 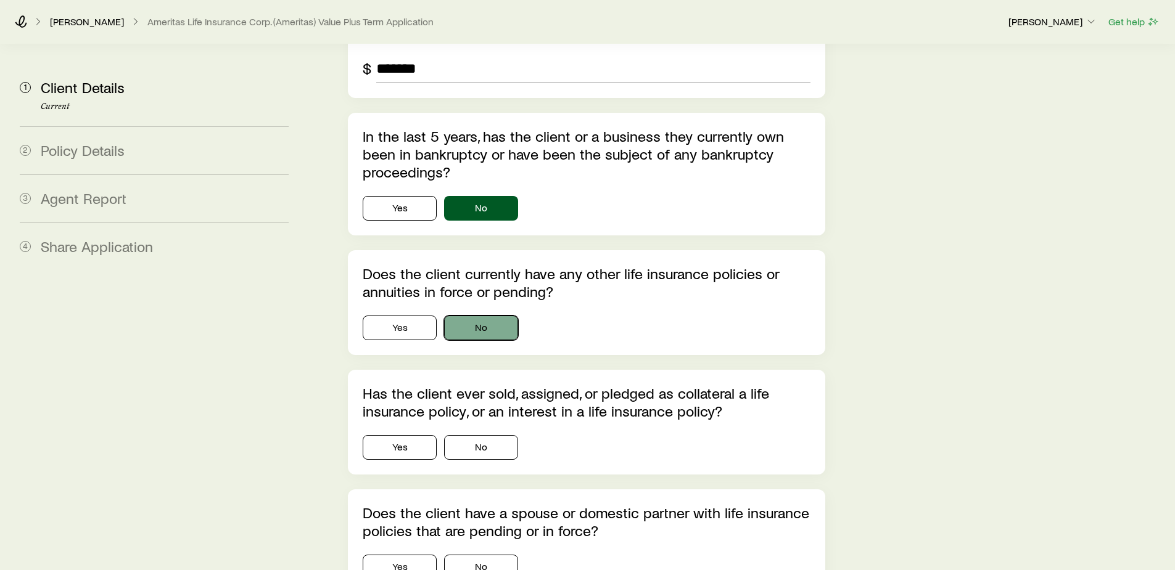 What do you see at coordinates (593, 68) in the screenshot?
I see `input: annualHouseholdEarnedIncome` at bounding box center [593, 68].